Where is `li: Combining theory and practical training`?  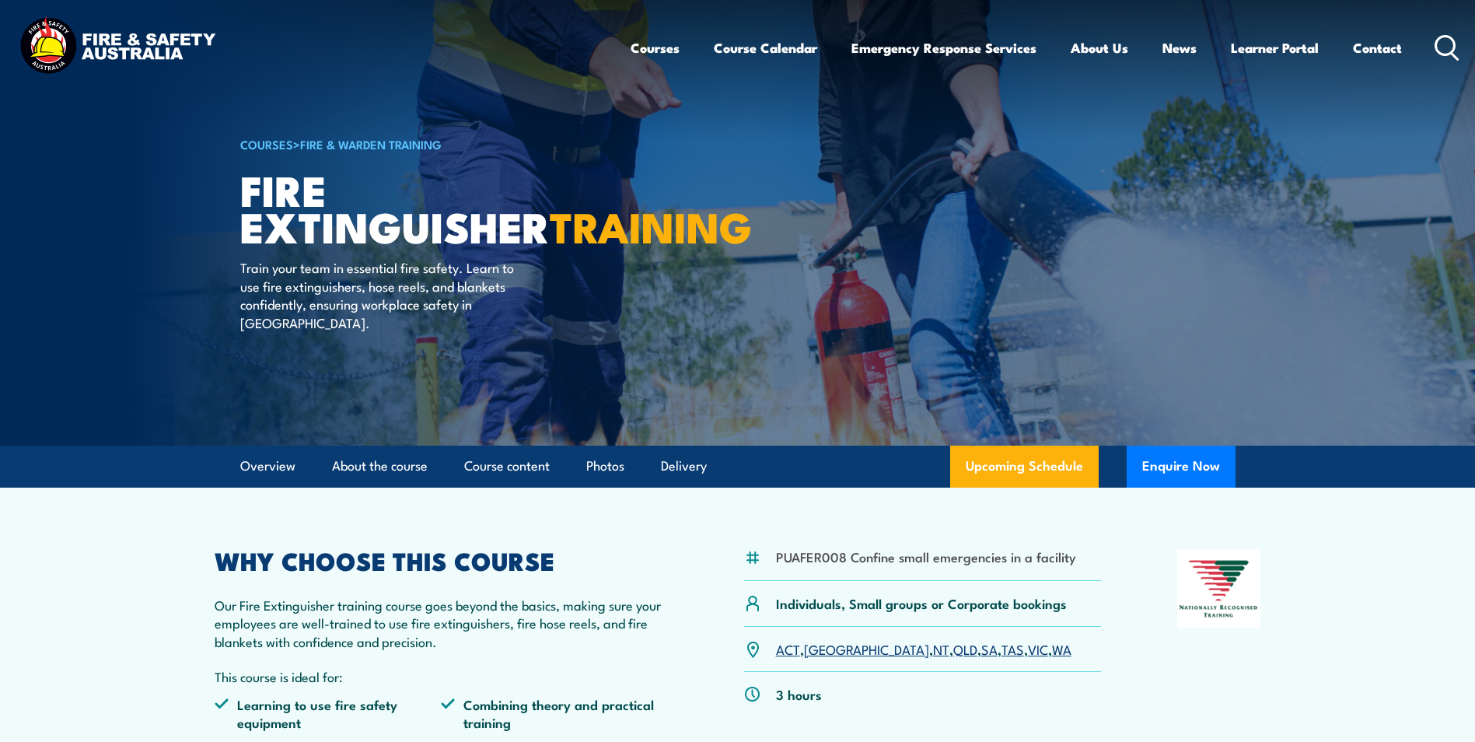 li: Combining theory and practical training is located at coordinates (555, 713).